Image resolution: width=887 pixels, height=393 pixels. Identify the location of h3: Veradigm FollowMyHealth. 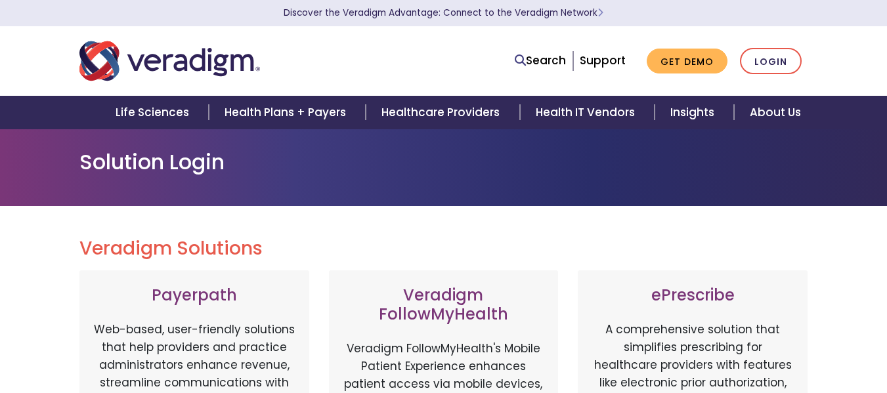
(444, 305).